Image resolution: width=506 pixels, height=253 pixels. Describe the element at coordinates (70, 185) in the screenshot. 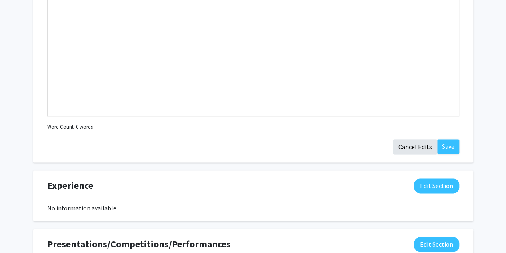

I see `span: Experience` at that location.